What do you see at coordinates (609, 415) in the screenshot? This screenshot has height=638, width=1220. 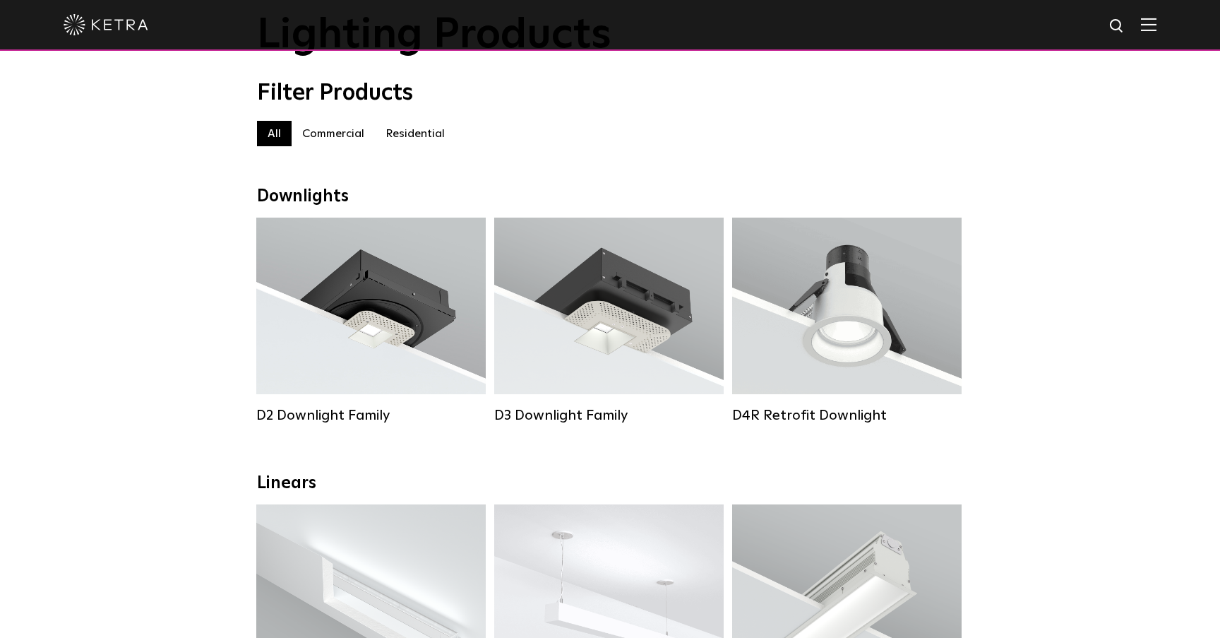 I see `div: D3 Downlight Family` at bounding box center [609, 415].